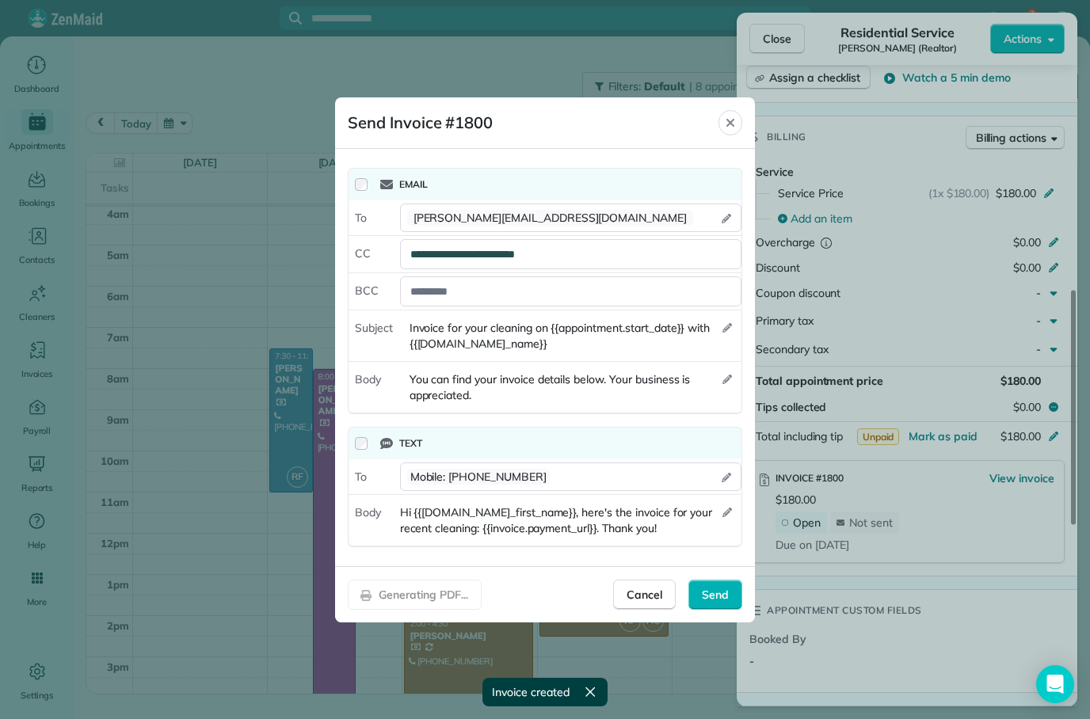  Describe the element at coordinates (644, 595) in the screenshot. I see `button: Cancel` at that location.